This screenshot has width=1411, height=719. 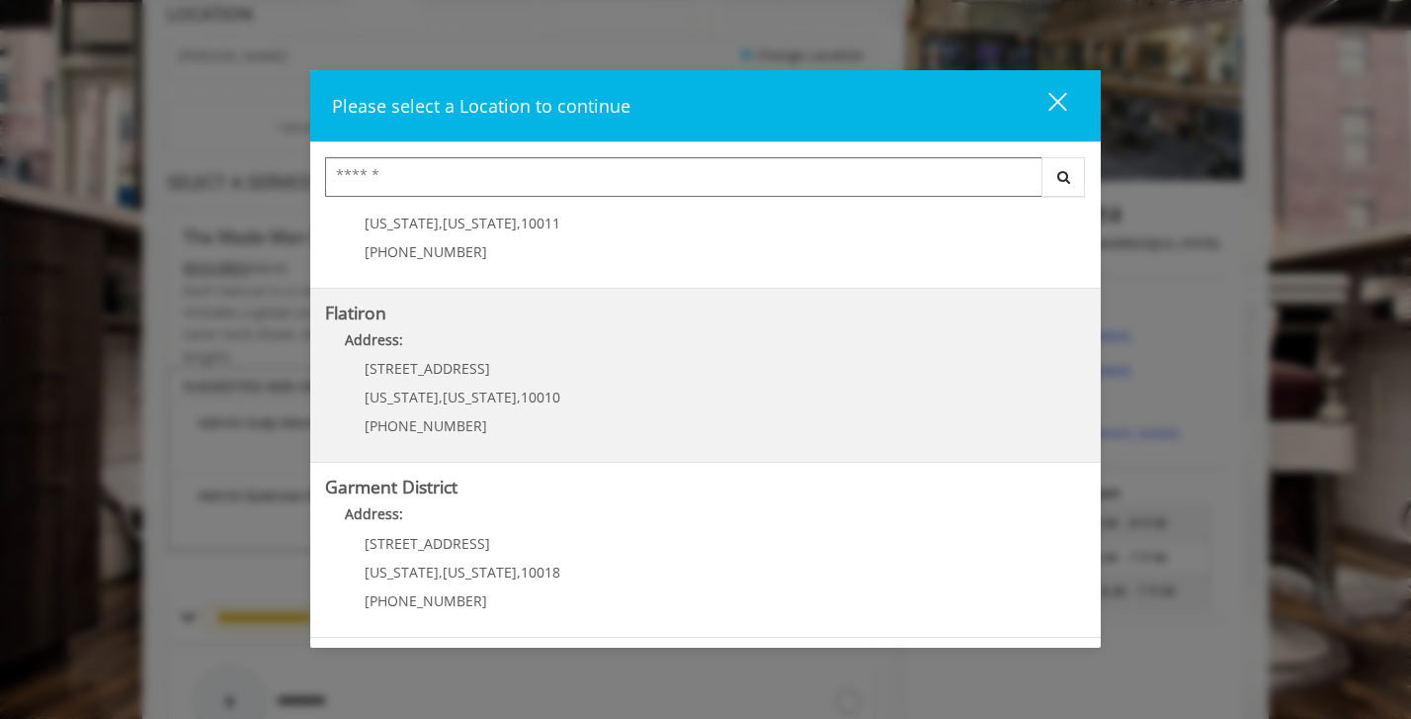 I want to click on b: Garment District, so click(x=391, y=486).